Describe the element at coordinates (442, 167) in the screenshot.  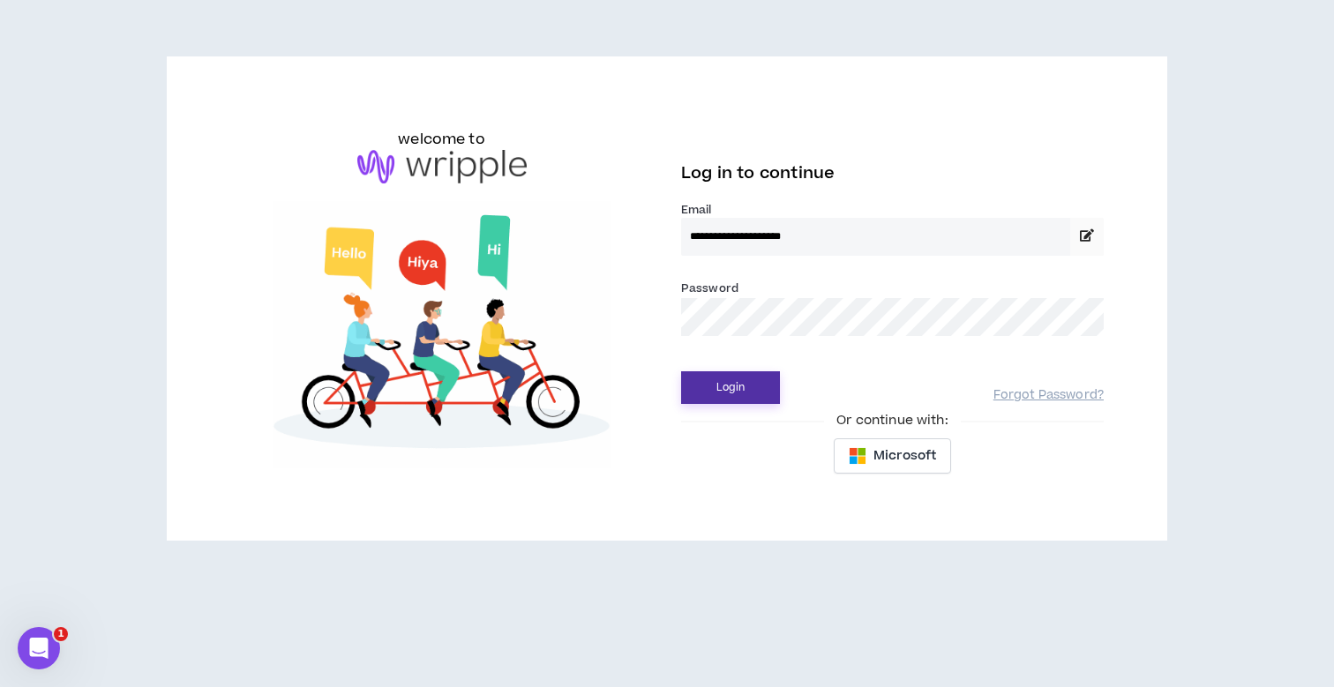
I see `img: logo-brand.png` at that location.